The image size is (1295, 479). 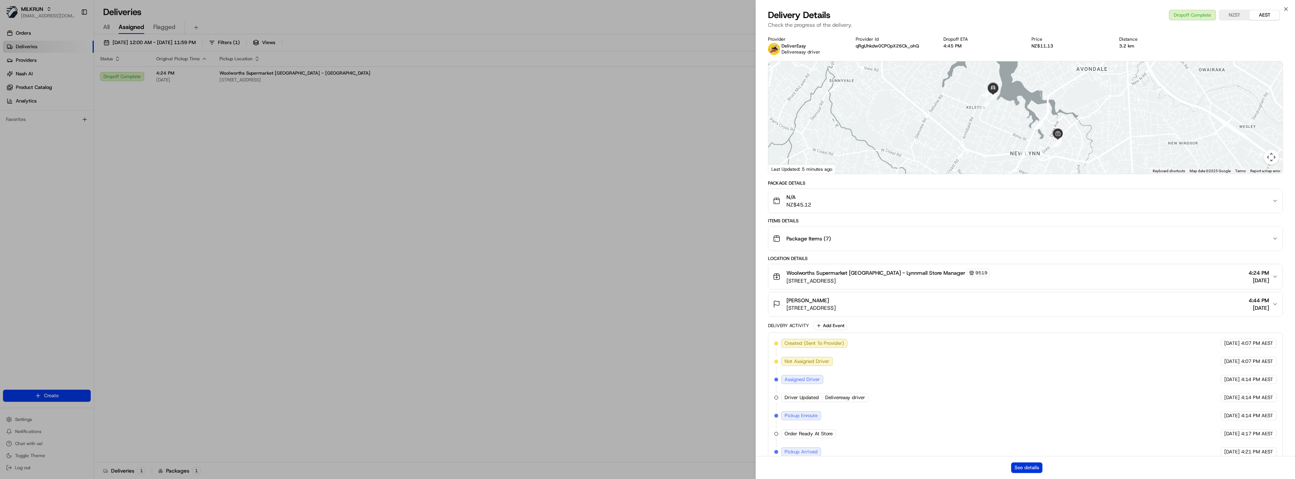 What do you see at coordinates (1257, 451) in the screenshot?
I see `span: 4:21 PM AEST` at bounding box center [1257, 451].